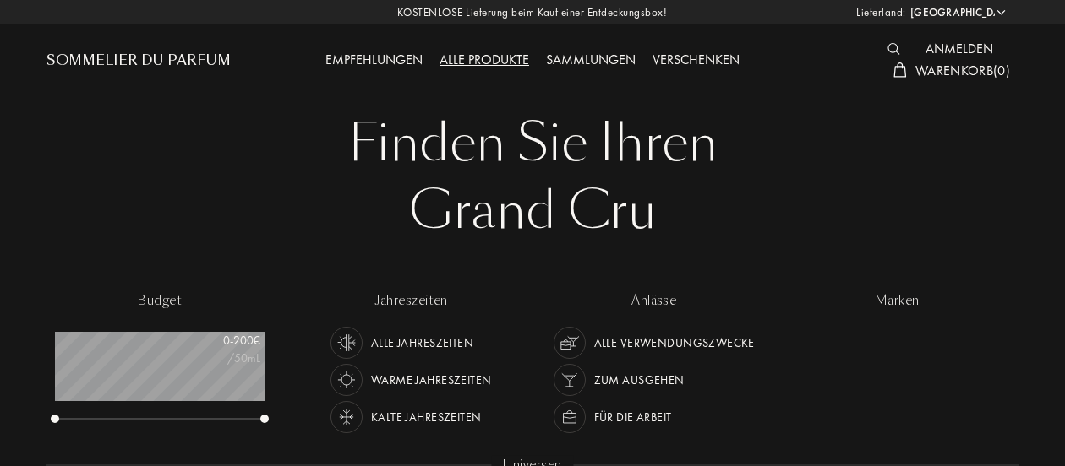  I want to click on div: jahreszeiten, so click(411, 301).